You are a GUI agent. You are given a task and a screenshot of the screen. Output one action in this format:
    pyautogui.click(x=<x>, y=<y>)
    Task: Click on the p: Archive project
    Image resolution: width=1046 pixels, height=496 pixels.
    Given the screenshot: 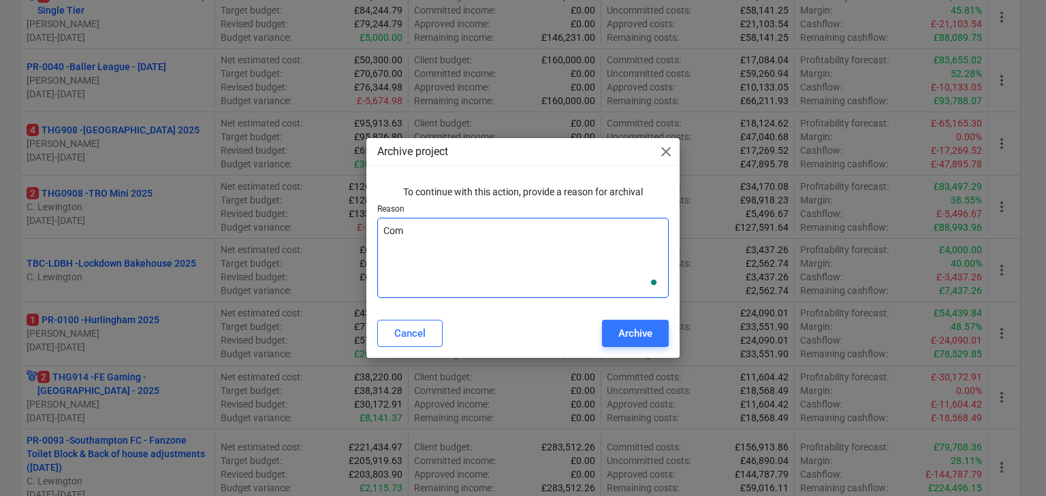 What is the action you would take?
    pyautogui.click(x=412, y=152)
    